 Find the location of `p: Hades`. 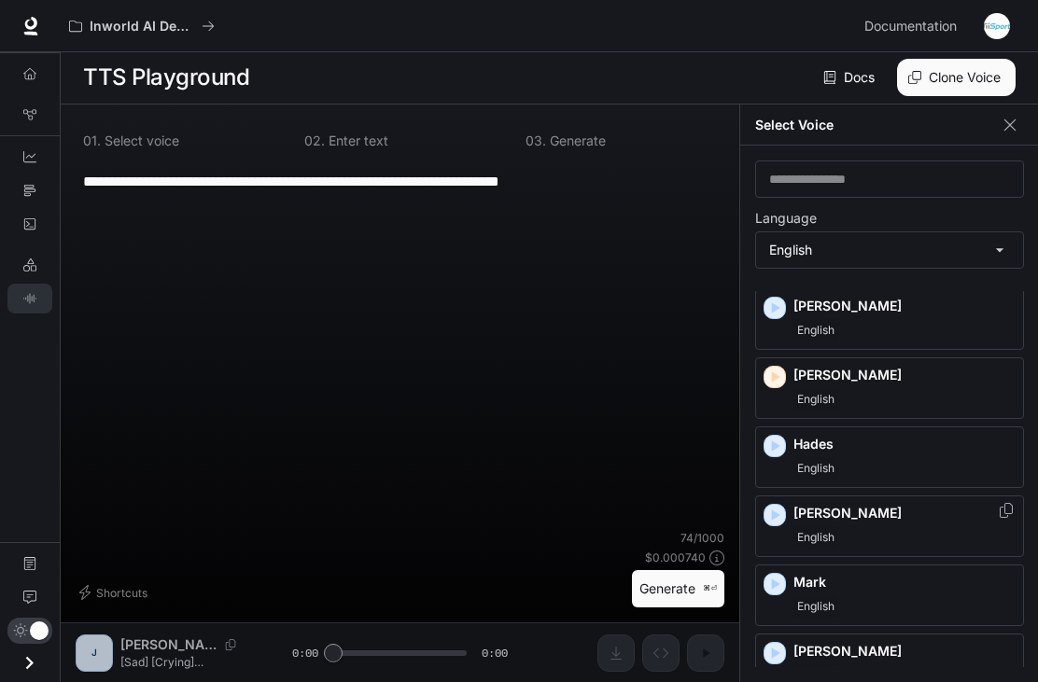

p: Hades is located at coordinates (904, 444).